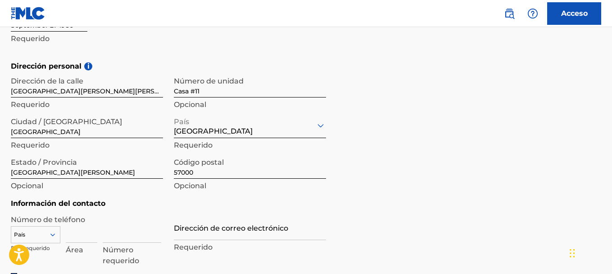 This screenshot has height=274, width=612. Describe the element at coordinates (590, 252) in the screenshot. I see `div: Widget de chat` at that location.